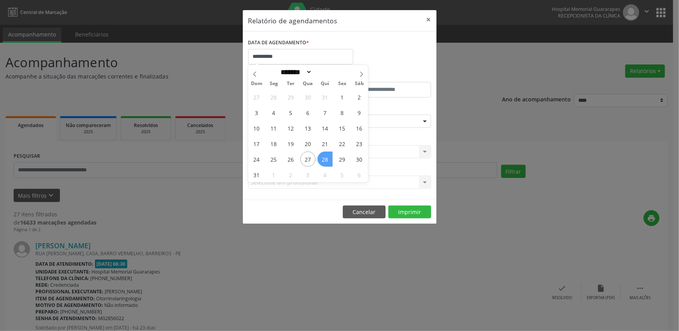 The height and width of the screenshot is (331, 679). Describe the element at coordinates (308, 144) in the screenshot. I see `span: Agosto 20, 2025` at that location.